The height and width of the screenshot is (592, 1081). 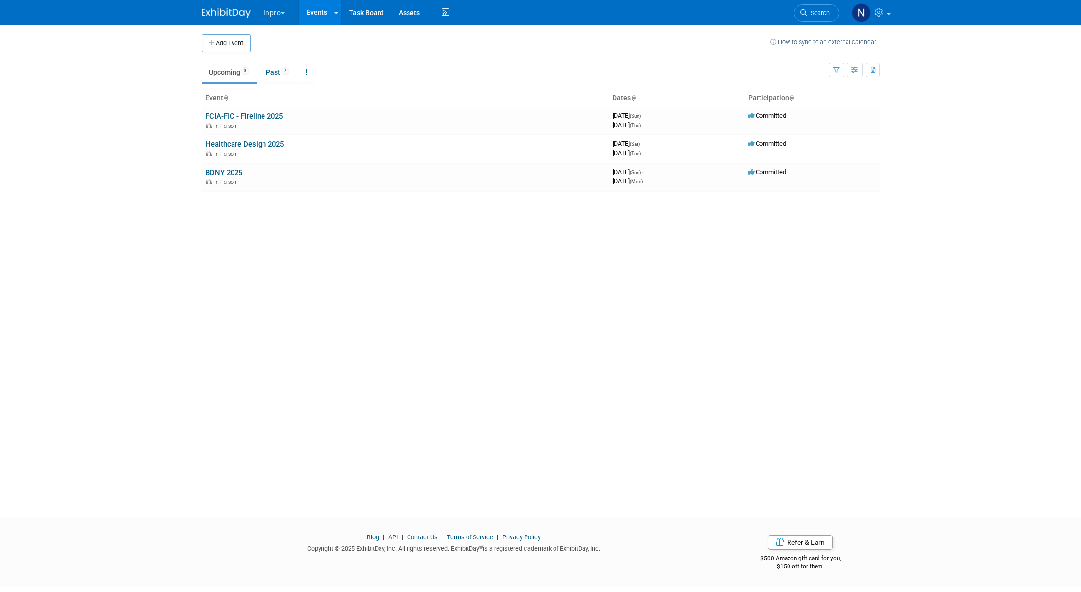 I want to click on a: Sort by Event Name, so click(x=226, y=98).